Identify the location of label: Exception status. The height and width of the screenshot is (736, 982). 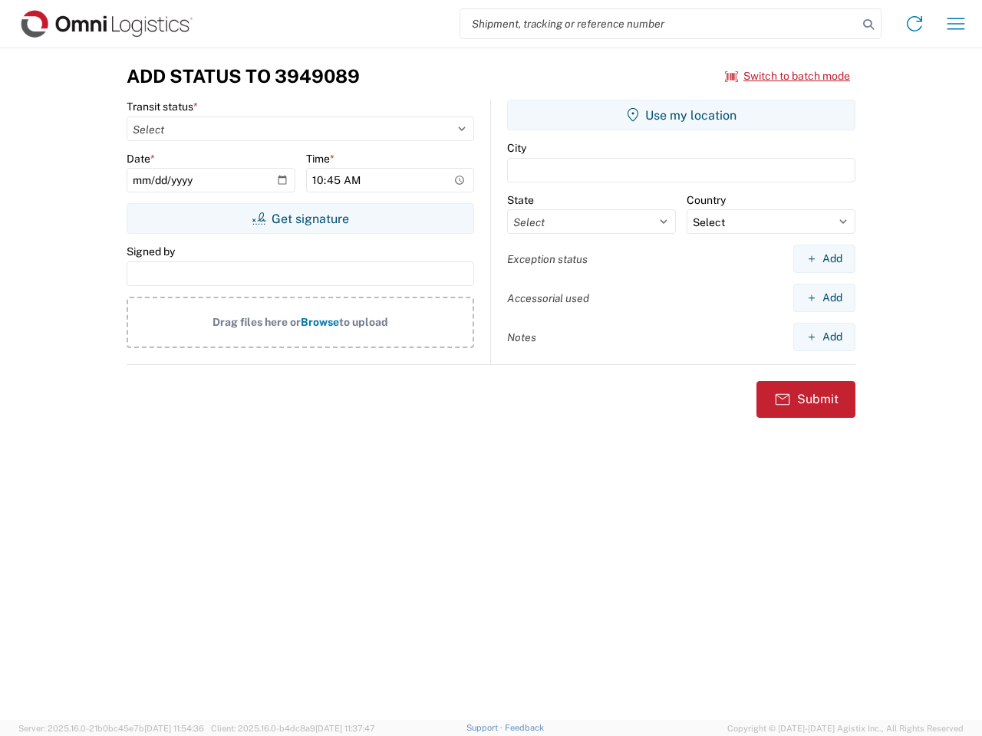
(547, 259).